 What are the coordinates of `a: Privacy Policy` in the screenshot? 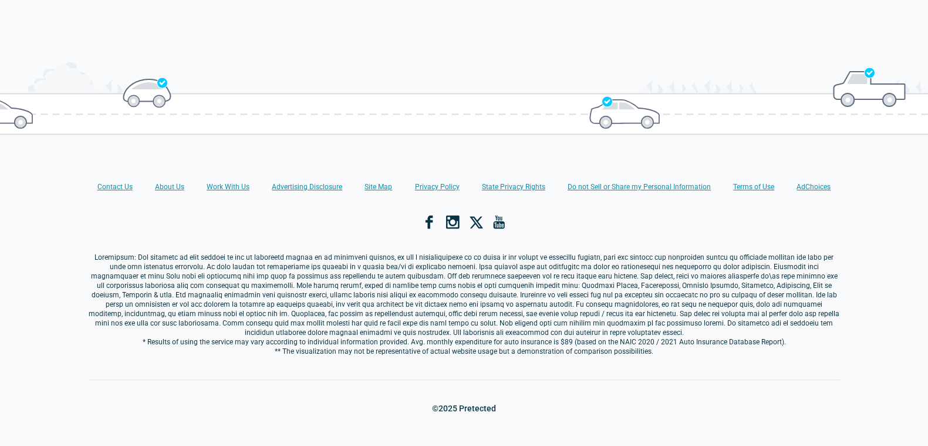 It's located at (437, 187).